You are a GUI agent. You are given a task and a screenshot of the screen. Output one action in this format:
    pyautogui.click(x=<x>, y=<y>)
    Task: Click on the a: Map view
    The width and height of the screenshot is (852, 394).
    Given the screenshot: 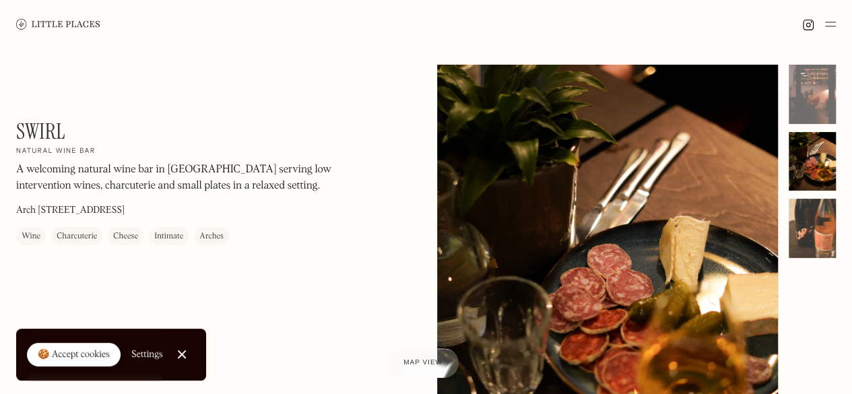 What is the action you would take?
    pyautogui.click(x=423, y=363)
    